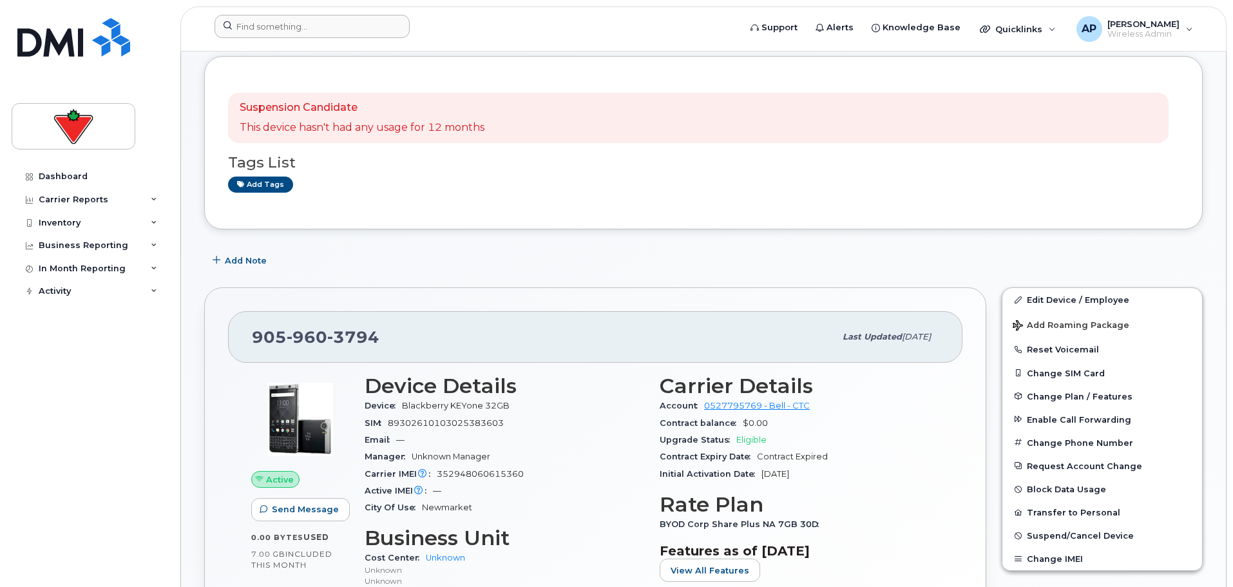 This screenshot has width=1233, height=587. I want to click on div: Quicklinks, so click(1018, 29).